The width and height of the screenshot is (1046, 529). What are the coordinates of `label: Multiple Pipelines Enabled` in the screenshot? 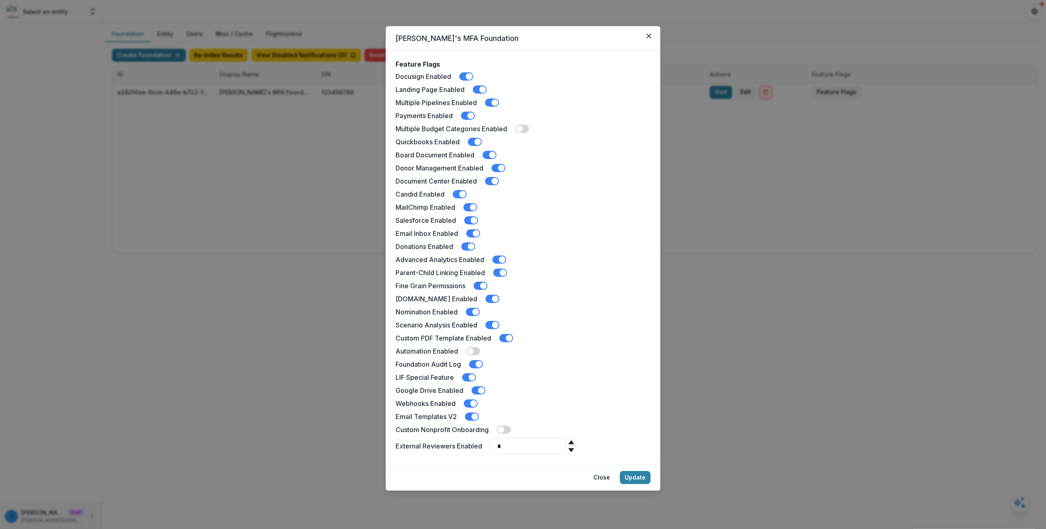 It's located at (436, 103).